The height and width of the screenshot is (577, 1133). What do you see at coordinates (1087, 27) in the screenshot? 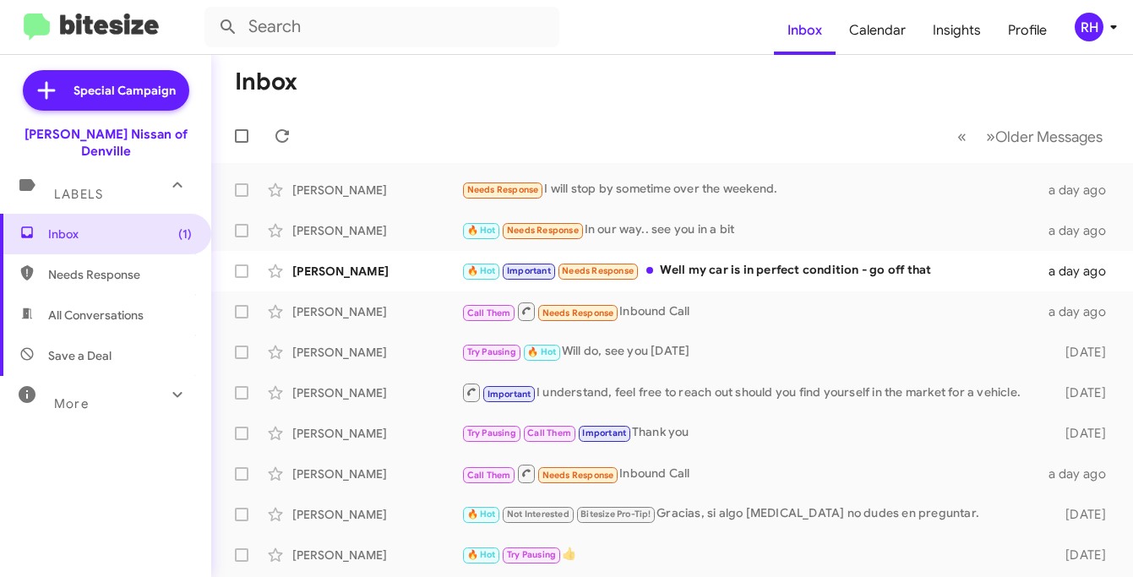
I see `button: RH` at bounding box center [1087, 27].